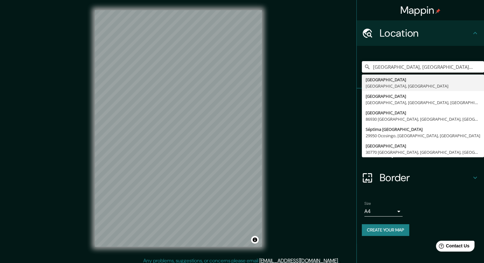  Describe the element at coordinates (438, 11) in the screenshot. I see `img: pin-icon.png` at that location.